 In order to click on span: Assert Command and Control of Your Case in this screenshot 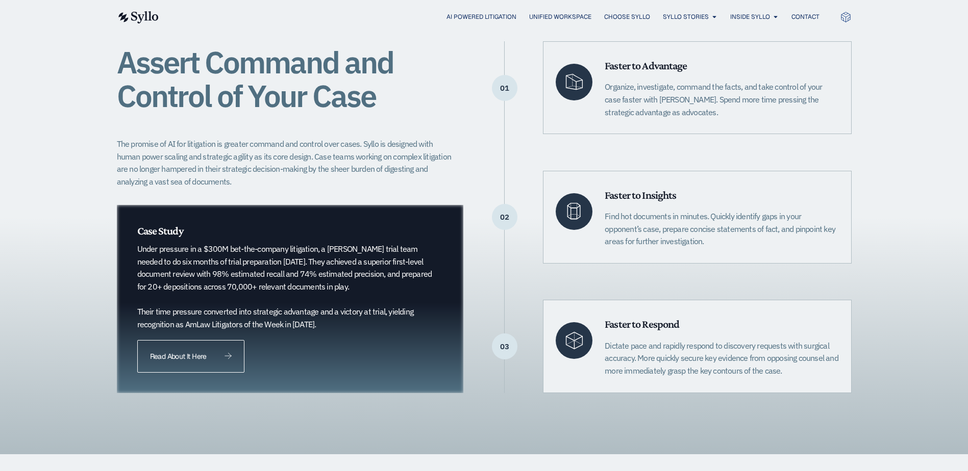, I will do `click(255, 79)`.